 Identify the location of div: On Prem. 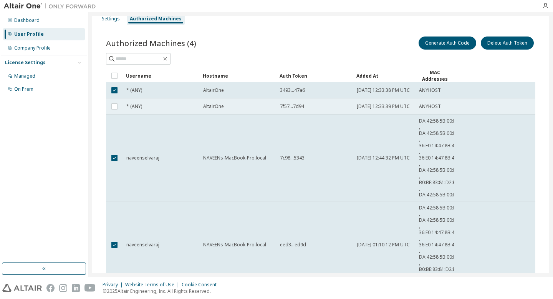
(24, 89).